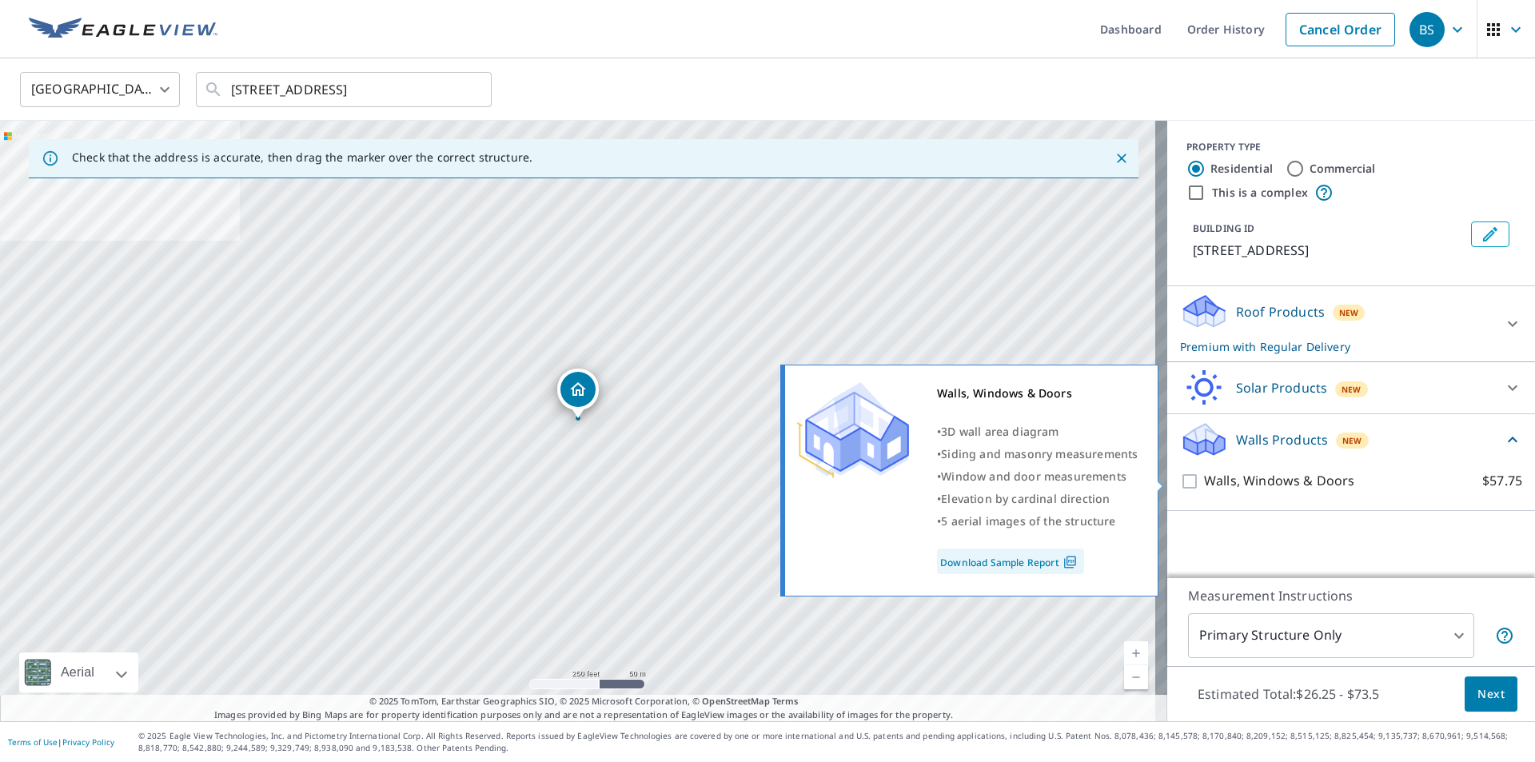  Describe the element at coordinates (1040, 453) in the screenshot. I see `span: Siding and masonry measurements` at that location.